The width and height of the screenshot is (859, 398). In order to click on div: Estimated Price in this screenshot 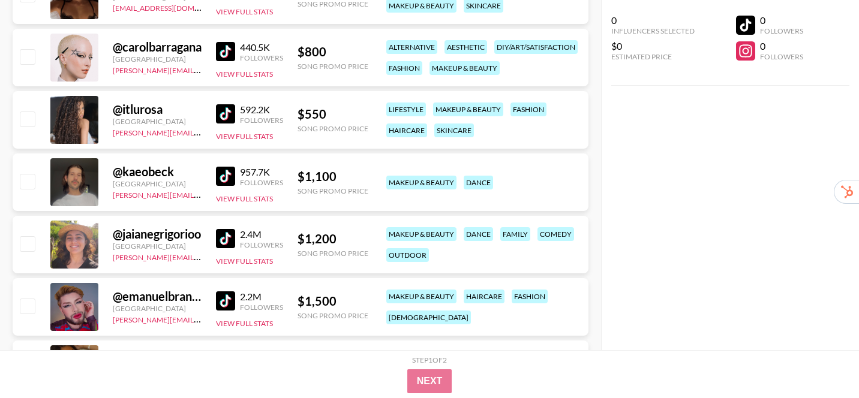, I will do `click(653, 56)`.